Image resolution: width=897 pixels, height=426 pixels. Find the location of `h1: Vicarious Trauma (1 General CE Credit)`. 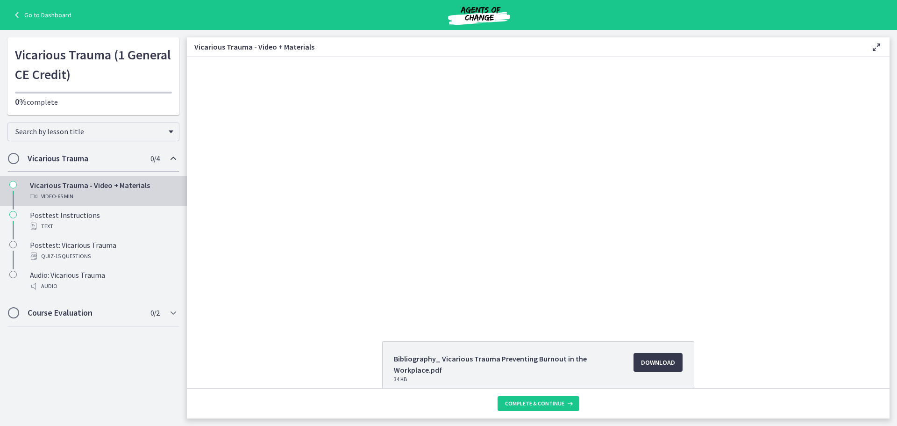

h1: Vicarious Trauma (1 General CE Credit) is located at coordinates (93, 64).